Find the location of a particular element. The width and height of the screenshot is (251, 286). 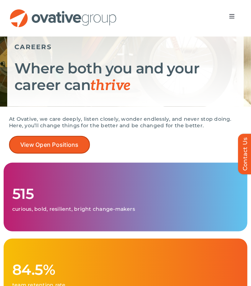

span: thrive is located at coordinates (110, 86).